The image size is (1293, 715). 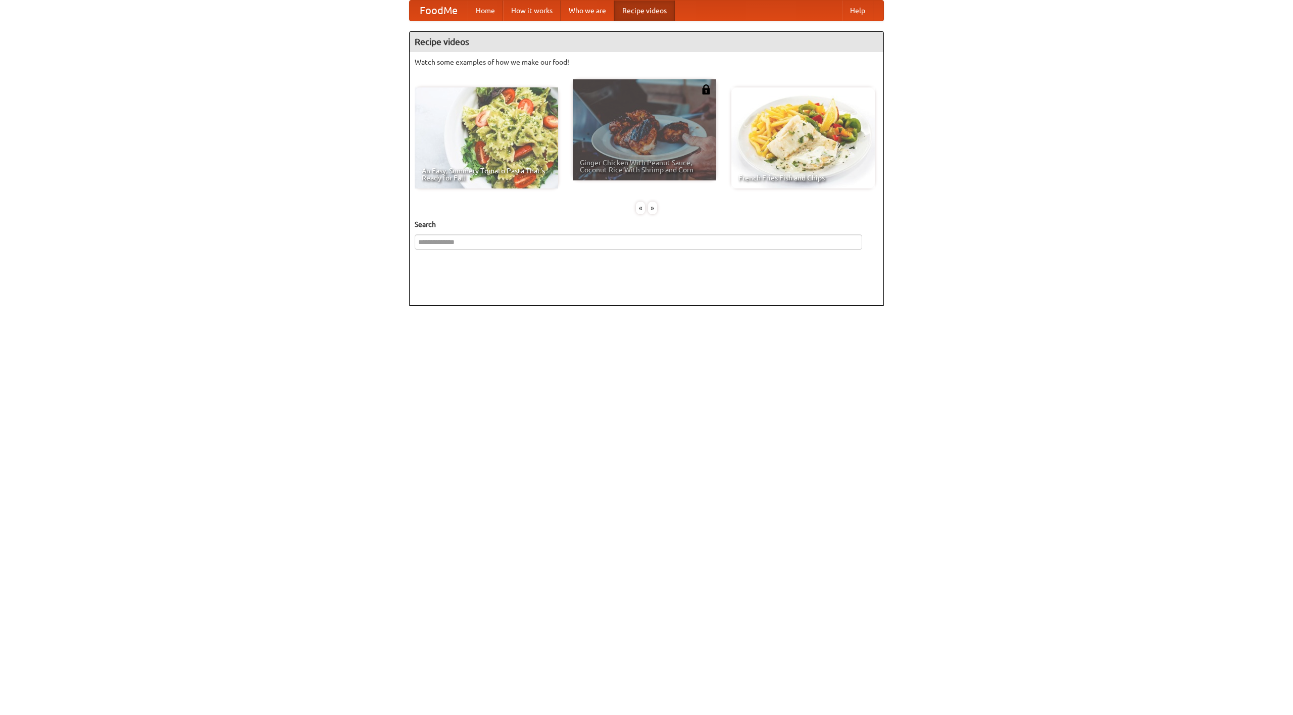 I want to click on h4: Recipe videos, so click(x=647, y=42).